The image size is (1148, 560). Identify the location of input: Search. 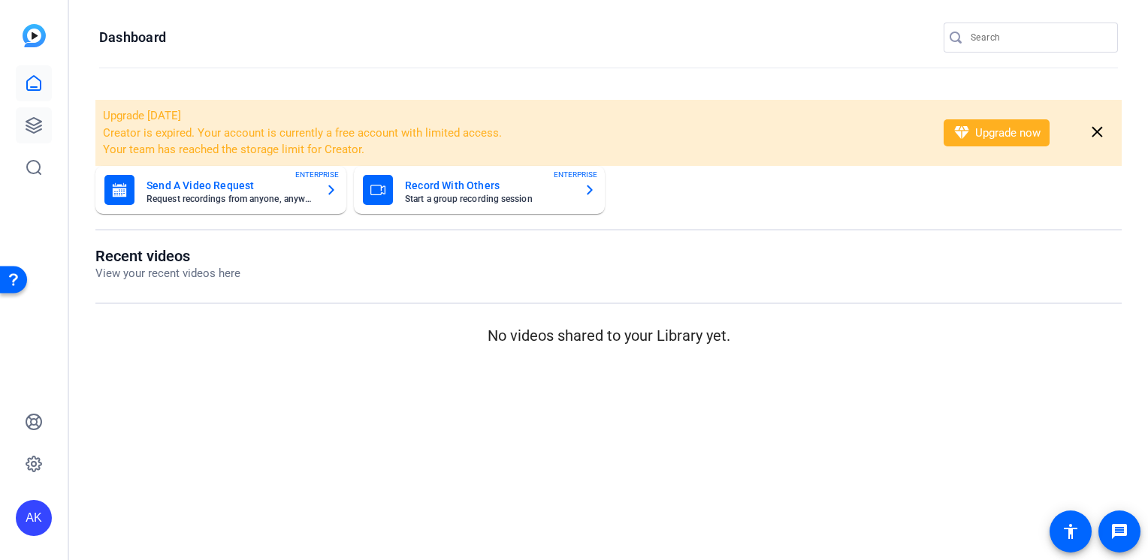
(1038, 38).